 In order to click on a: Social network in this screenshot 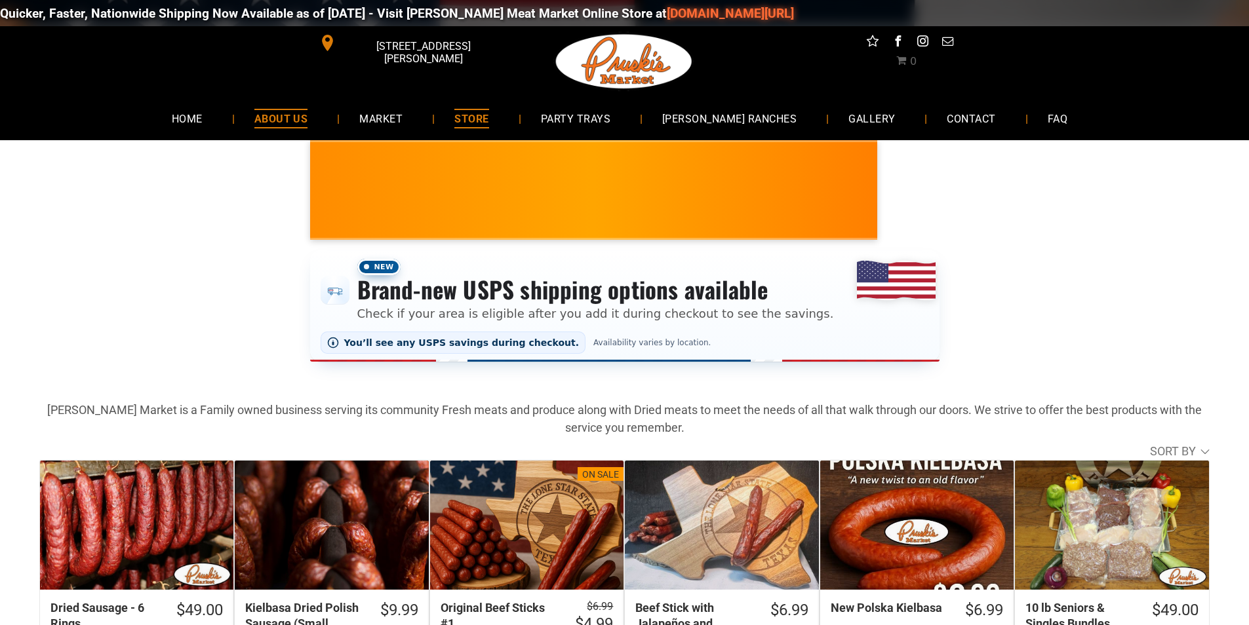, I will do `click(873, 43)`.